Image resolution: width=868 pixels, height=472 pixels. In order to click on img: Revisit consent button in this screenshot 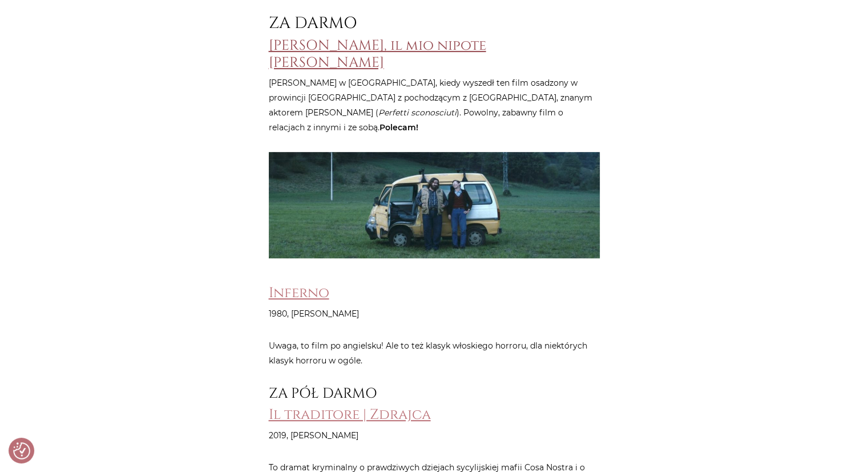, I will do `click(22, 450)`.